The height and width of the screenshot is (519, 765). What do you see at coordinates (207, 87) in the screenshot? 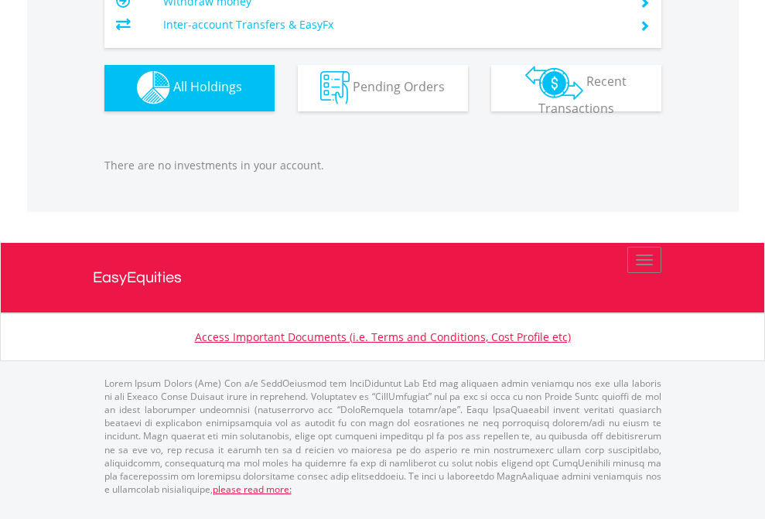
I see `span: All Holdings` at bounding box center [207, 87].